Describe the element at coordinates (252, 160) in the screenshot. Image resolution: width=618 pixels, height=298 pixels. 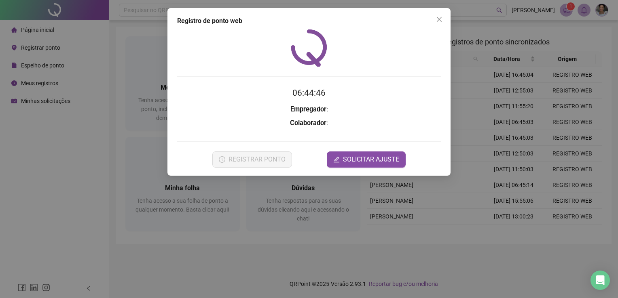
I see `button: REGISTRAR PONTO` at that location.